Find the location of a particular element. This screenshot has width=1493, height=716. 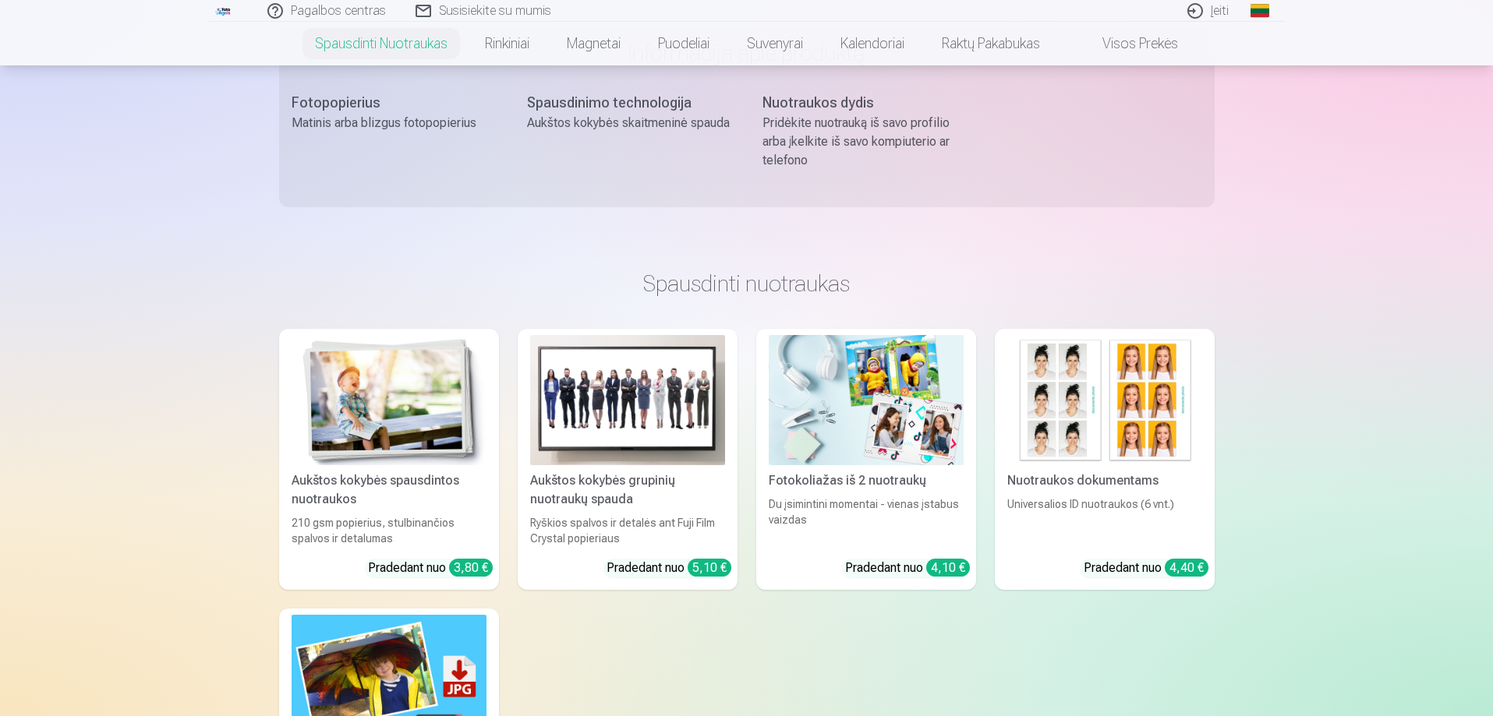

a: Aukštos kokybės spausdintos nuotraukos Aukštos kokybės spausdintos nuotraukos210 gsm popierius, s... is located at coordinates (389, 459).